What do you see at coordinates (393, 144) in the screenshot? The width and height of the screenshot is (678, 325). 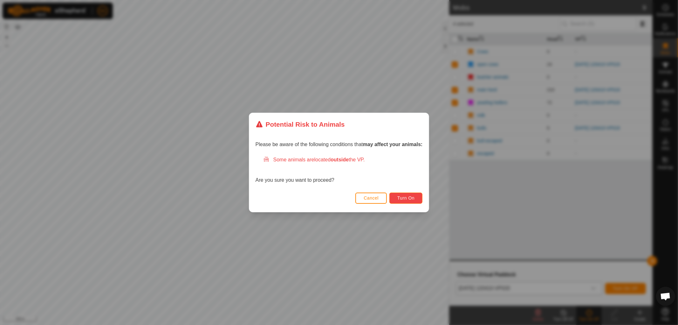 I see `strong: may affect your animals:` at bounding box center [393, 144].